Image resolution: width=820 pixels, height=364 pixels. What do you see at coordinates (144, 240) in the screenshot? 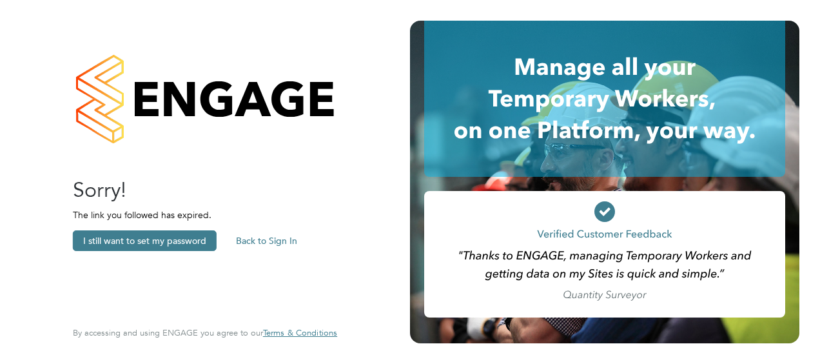
I see `button: I still want to set my password` at bounding box center [144, 240].